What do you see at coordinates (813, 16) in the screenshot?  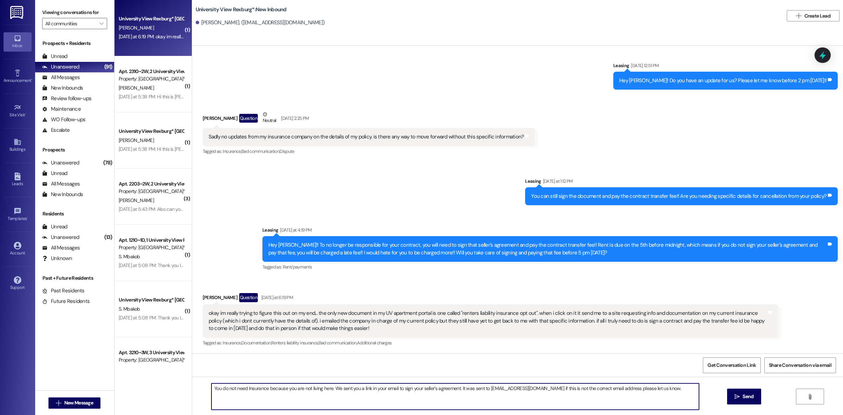 I see `button: Create Lead` at bounding box center [813, 16].